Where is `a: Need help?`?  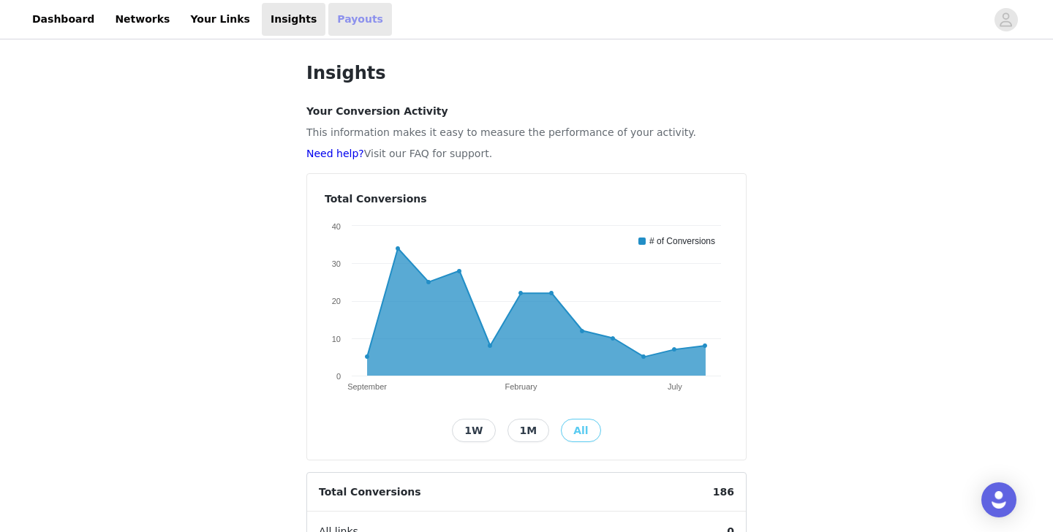
a: Need help? is located at coordinates (335, 154).